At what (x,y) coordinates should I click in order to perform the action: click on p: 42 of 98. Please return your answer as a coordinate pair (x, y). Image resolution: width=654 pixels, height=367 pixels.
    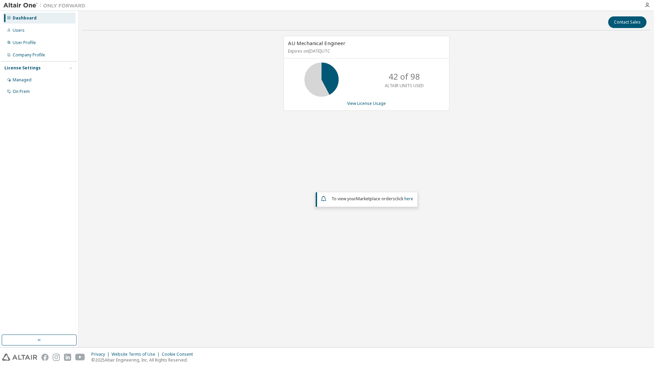
    Looking at the image, I should click on (404, 77).